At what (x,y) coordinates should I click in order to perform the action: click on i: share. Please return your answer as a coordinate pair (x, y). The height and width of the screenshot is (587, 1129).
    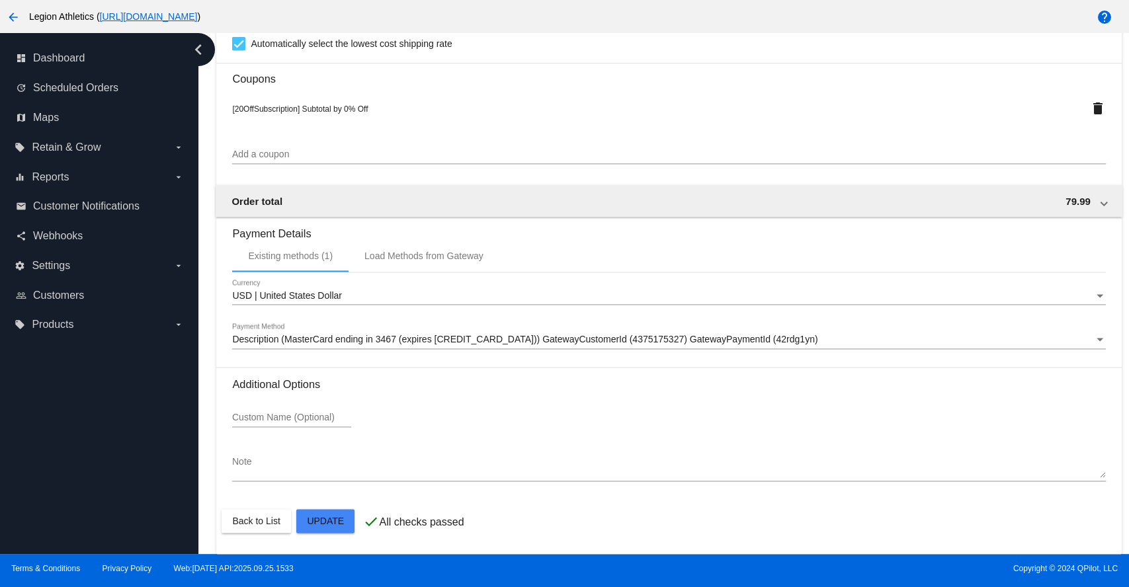
    Looking at the image, I should click on (21, 236).